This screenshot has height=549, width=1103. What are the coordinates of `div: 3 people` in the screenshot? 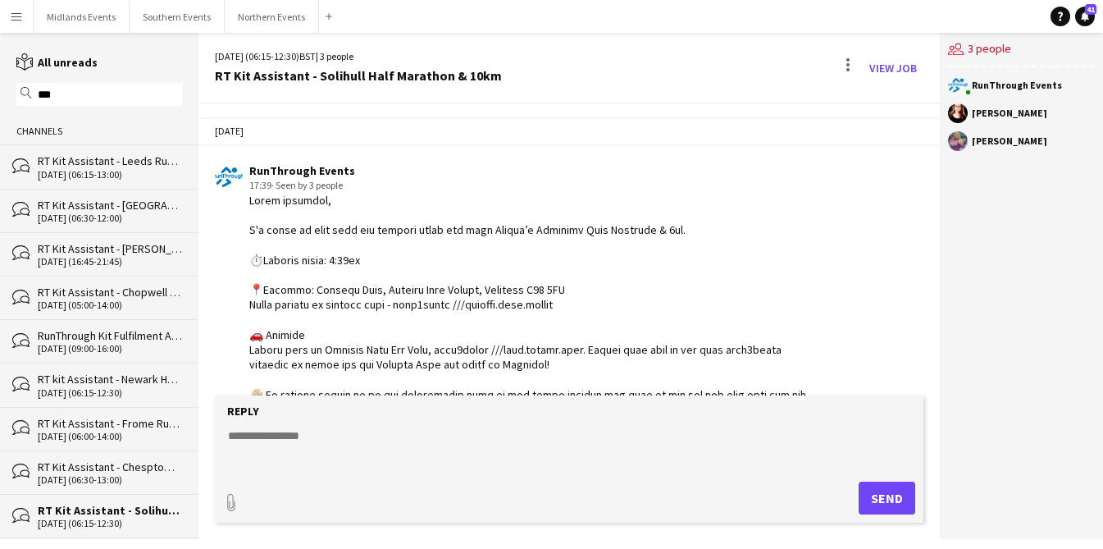 It's located at (1021, 50).